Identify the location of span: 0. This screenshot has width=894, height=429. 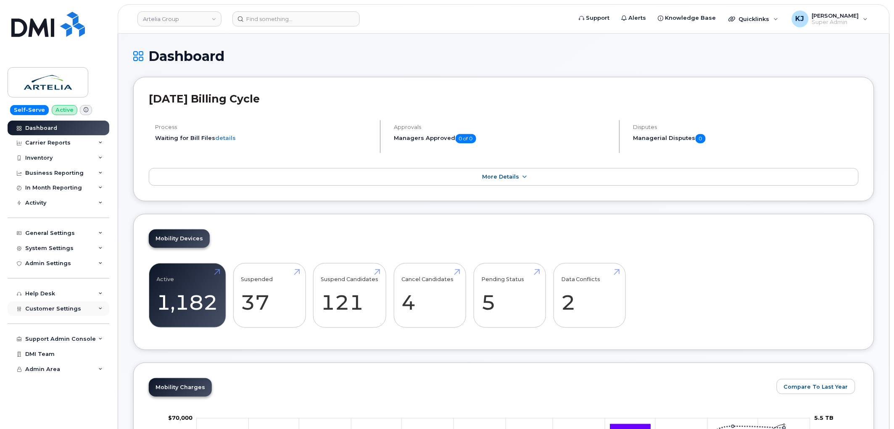
(701, 139).